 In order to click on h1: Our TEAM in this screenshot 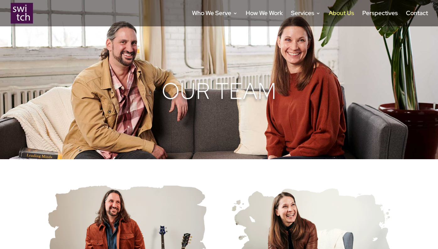, I will do `click(219, 93)`.